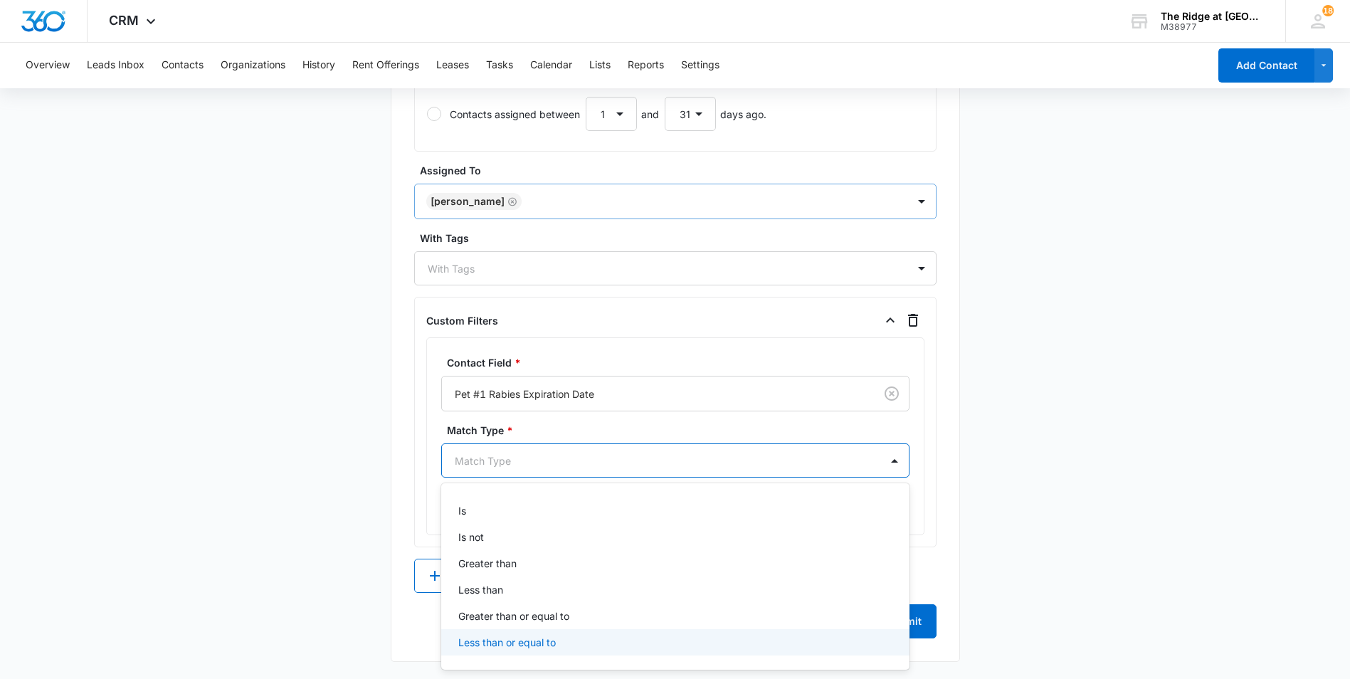  Describe the element at coordinates (514, 616) in the screenshot. I see `p: Greater than or equal to` at that location.